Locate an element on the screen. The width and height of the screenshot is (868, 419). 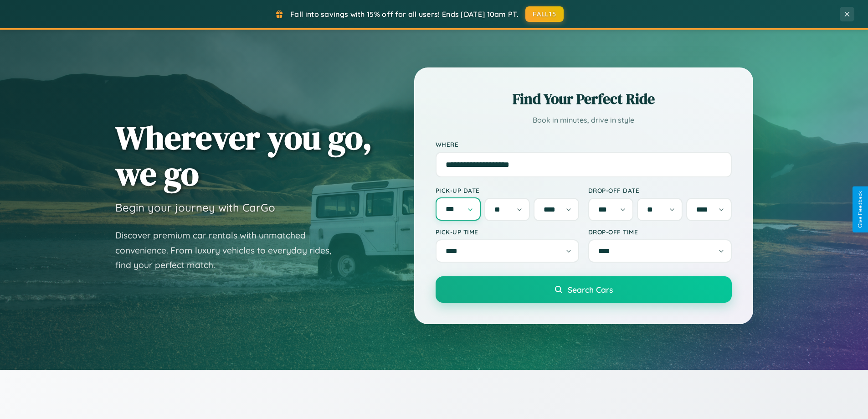
h3: Begin your journey with CarGo is located at coordinates (195, 207).